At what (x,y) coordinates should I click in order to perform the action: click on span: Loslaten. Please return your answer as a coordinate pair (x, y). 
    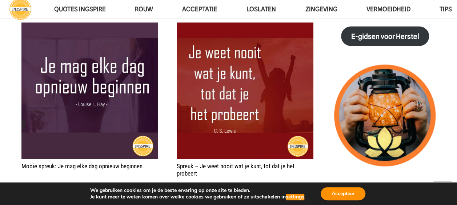
    Looking at the image, I should click on (261, 9).